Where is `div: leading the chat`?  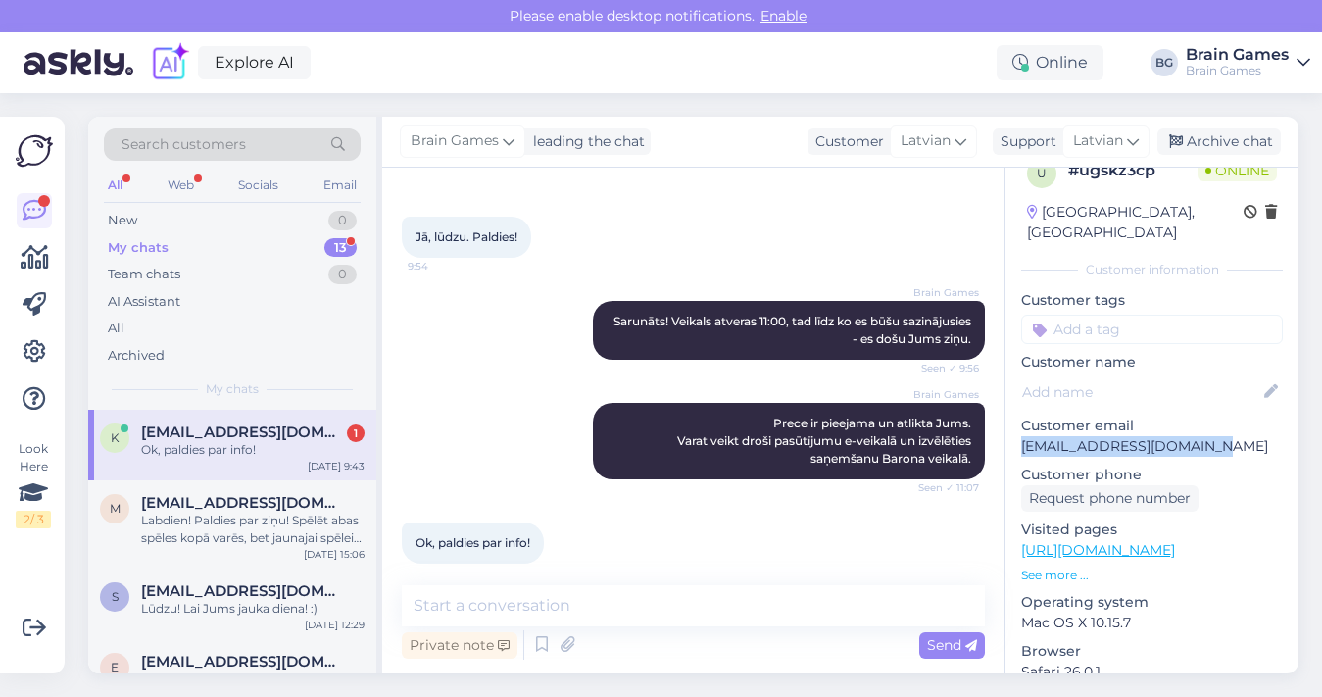
div: leading the chat is located at coordinates (585, 141).